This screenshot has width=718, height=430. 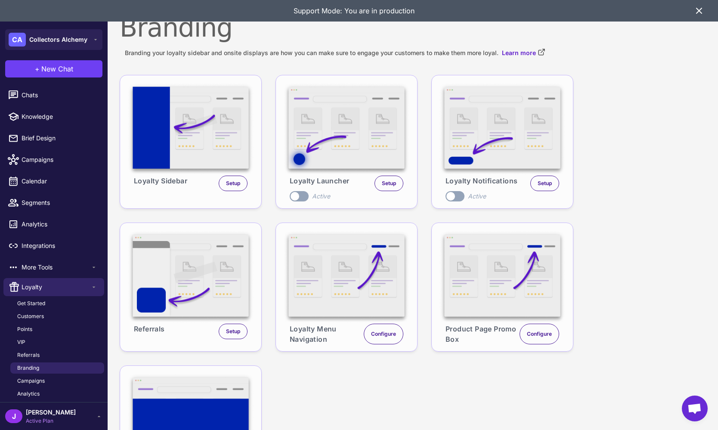 I want to click on span: Points, so click(x=25, y=329).